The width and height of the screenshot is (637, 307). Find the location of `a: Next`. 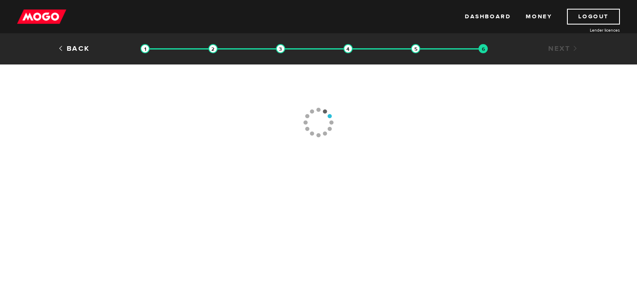

a: Next is located at coordinates (563, 49).